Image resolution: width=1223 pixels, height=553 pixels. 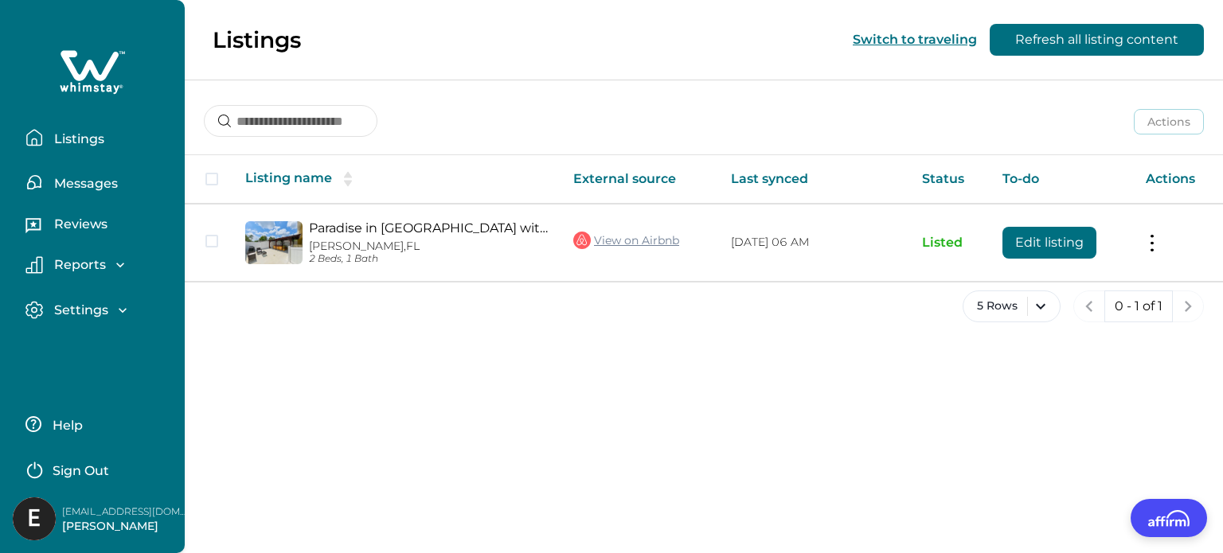 What do you see at coordinates (78, 224) in the screenshot?
I see `p: Reviews` at bounding box center [78, 224].